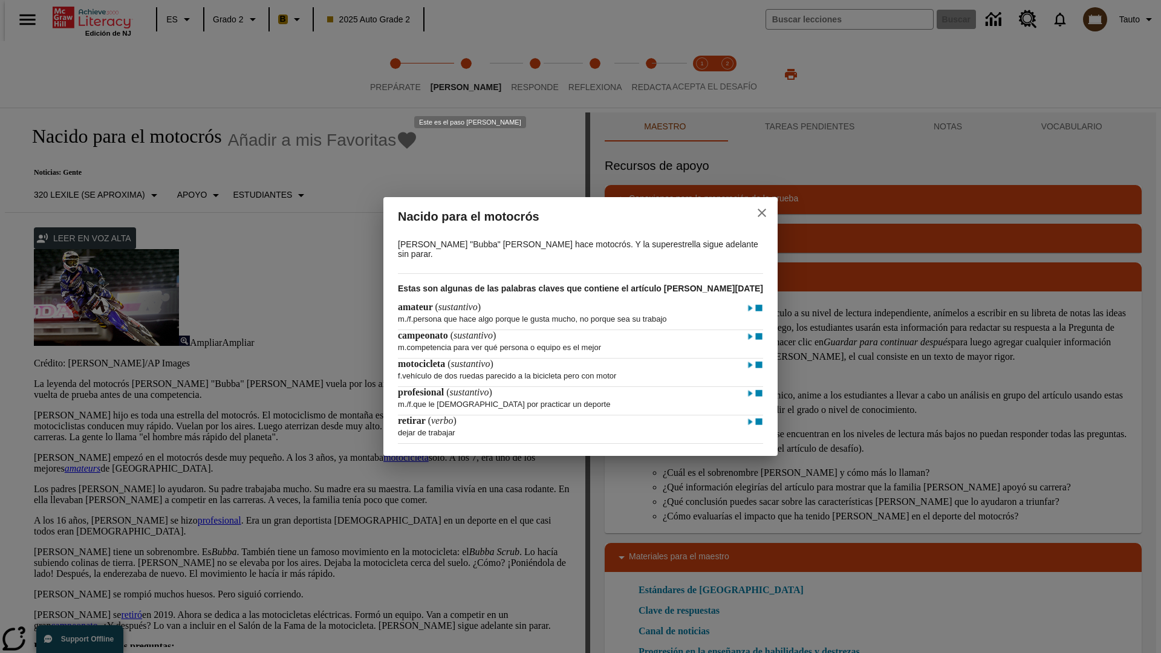 The height and width of the screenshot is (653, 1161). What do you see at coordinates (579, 316) in the screenshot?
I see `p: / persona que hace algo porque le gusta mucho, no porque sea su trabajo` at bounding box center [579, 316].